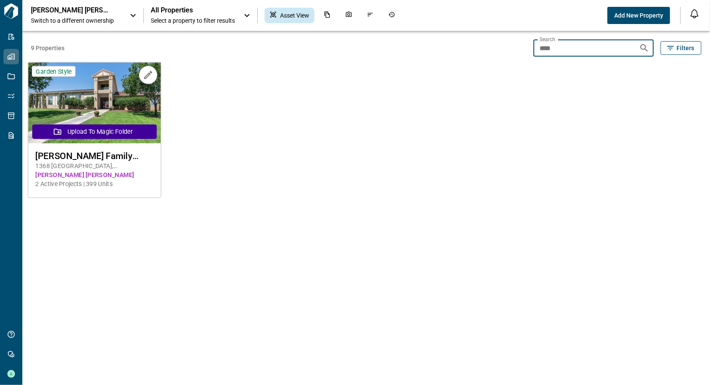 This screenshot has width=710, height=385. What do you see at coordinates (94, 184) in the screenshot?
I see `span: 2 Active Projects | 399 Units` at bounding box center [94, 184].